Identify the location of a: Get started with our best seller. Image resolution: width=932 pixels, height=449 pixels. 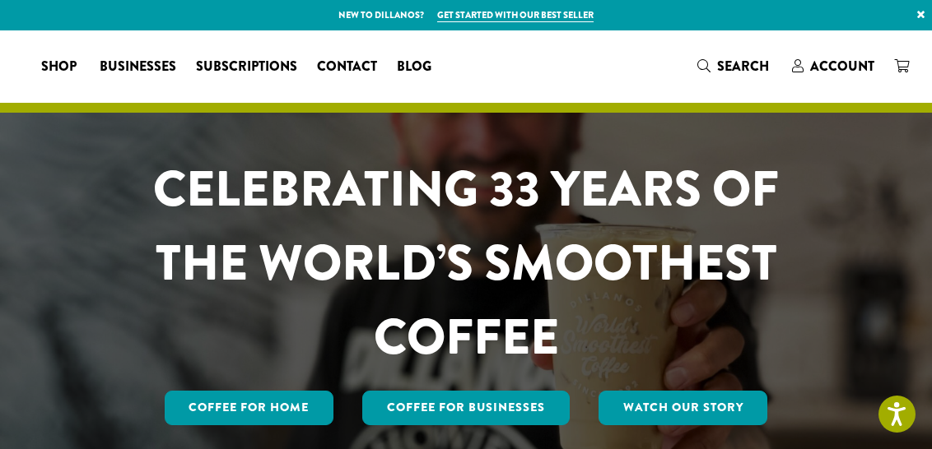
(515, 15).